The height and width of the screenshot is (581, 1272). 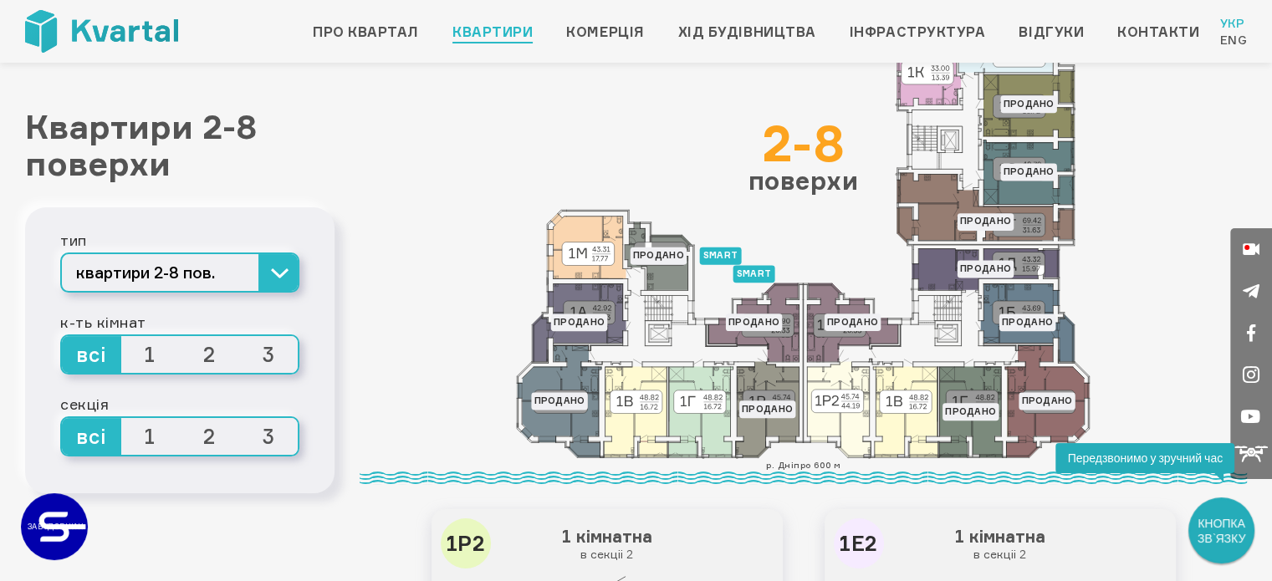 What do you see at coordinates (1051, 32) in the screenshot?
I see `a: Відгуки` at bounding box center [1051, 32].